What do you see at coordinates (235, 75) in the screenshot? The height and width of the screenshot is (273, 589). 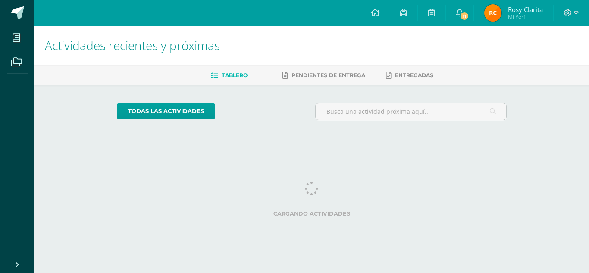 I see `span: Tablero` at bounding box center [235, 75].